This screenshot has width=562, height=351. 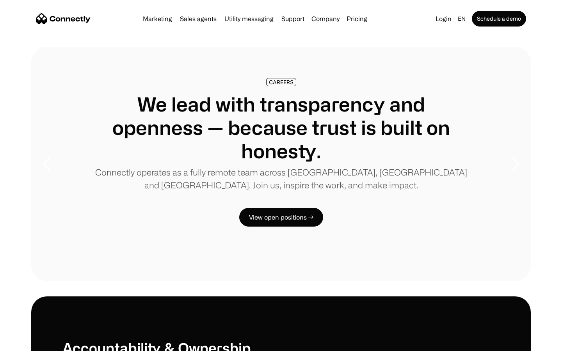 What do you see at coordinates (326, 19) in the screenshot?
I see `div: Company` at bounding box center [326, 19].